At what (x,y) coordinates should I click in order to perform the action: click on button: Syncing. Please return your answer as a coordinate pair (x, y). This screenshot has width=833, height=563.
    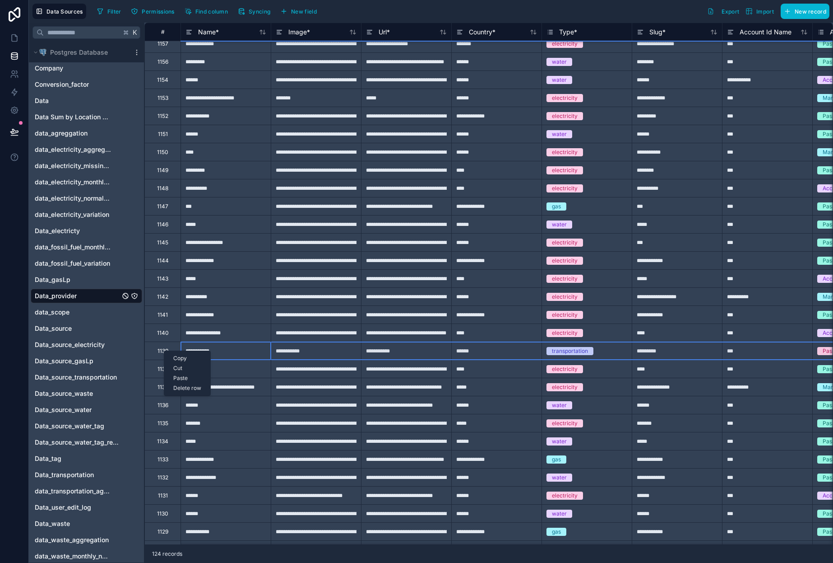
    Looking at the image, I should click on (254, 11).